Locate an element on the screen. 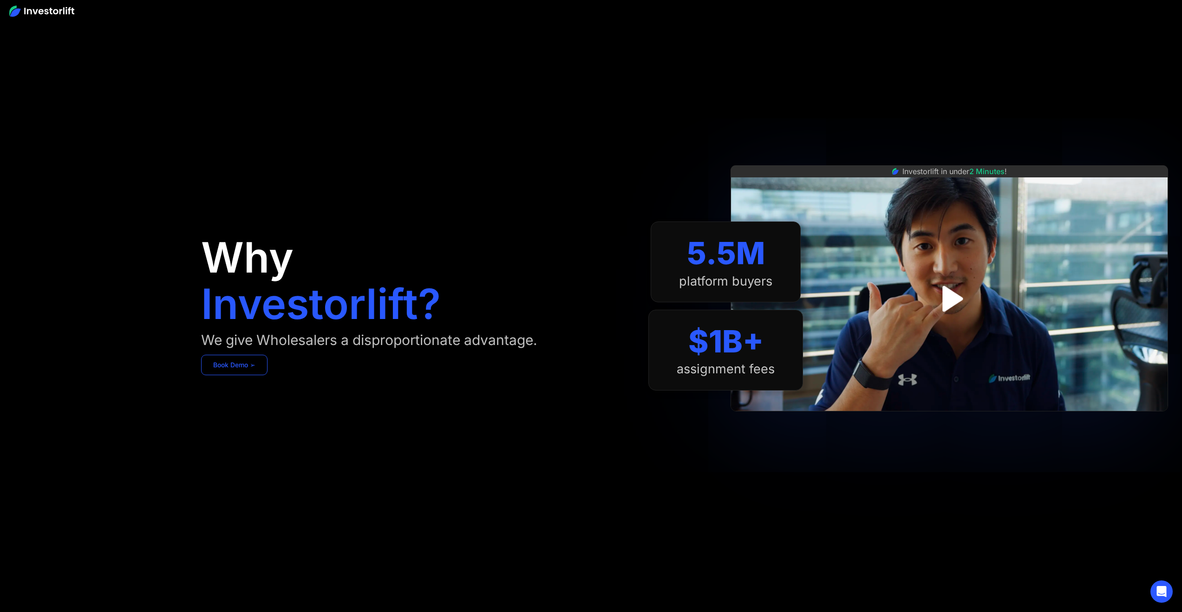 Image resolution: width=1182 pixels, height=612 pixels. div: assignment fees is located at coordinates (725, 369).